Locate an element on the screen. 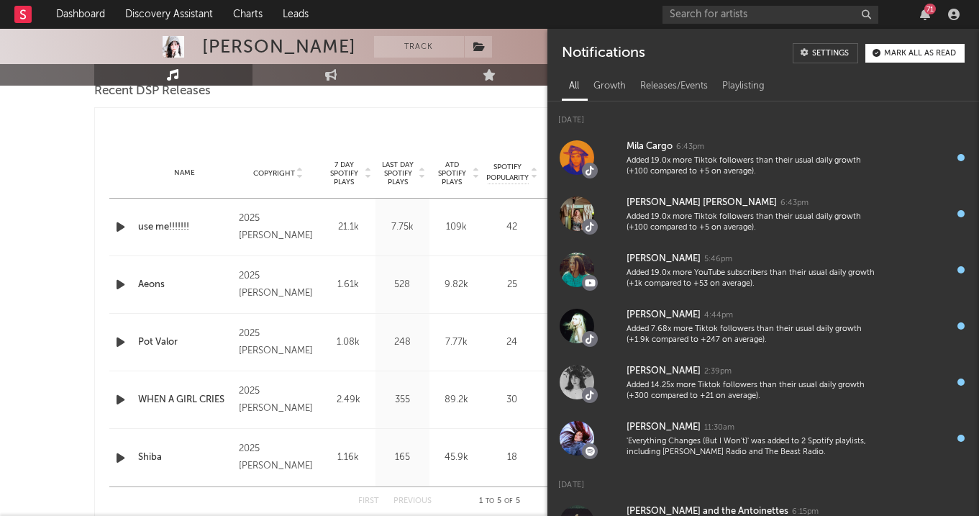  span: of is located at coordinates (508, 501).